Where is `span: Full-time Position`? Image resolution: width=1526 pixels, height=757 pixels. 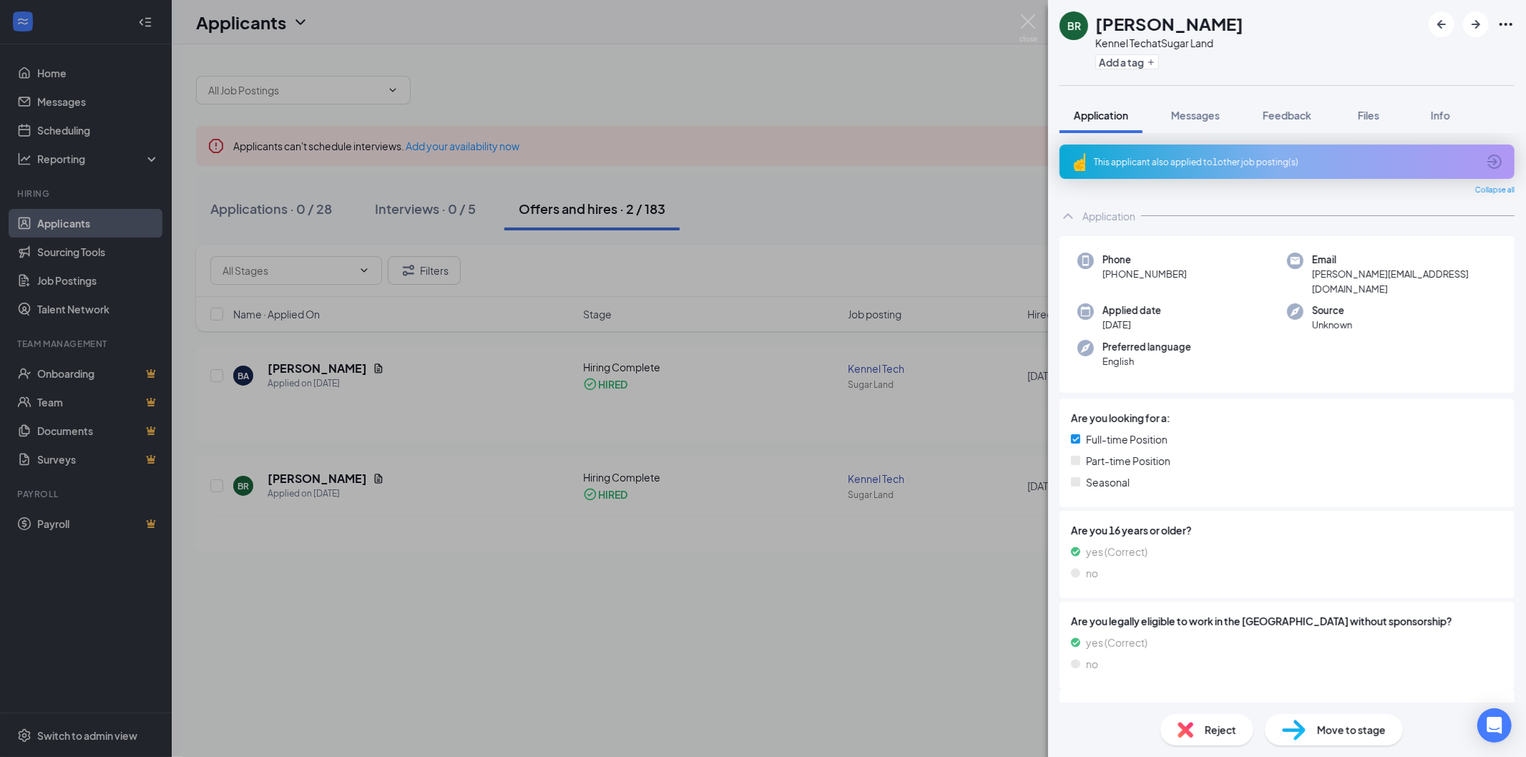
span: Full-time Position is located at coordinates (1127, 439).